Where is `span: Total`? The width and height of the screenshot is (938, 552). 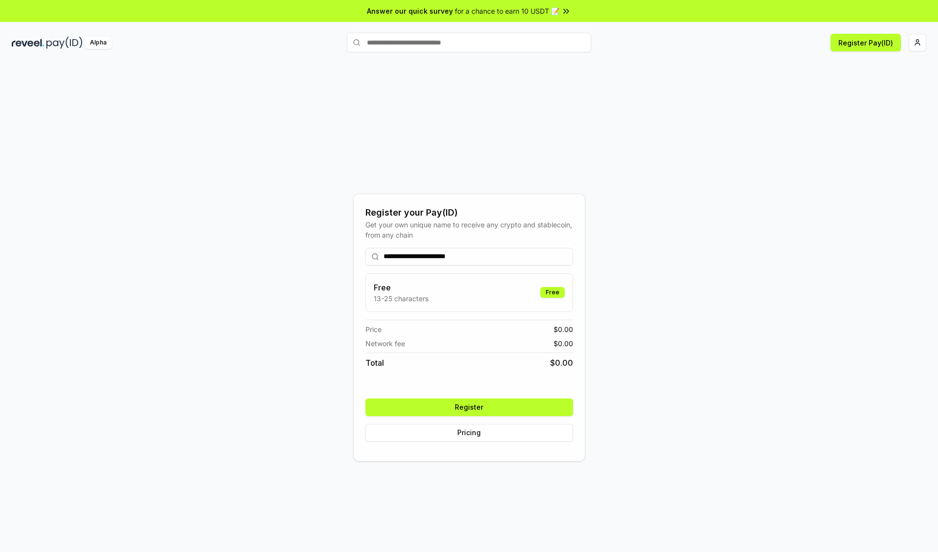
span: Total is located at coordinates (375, 363).